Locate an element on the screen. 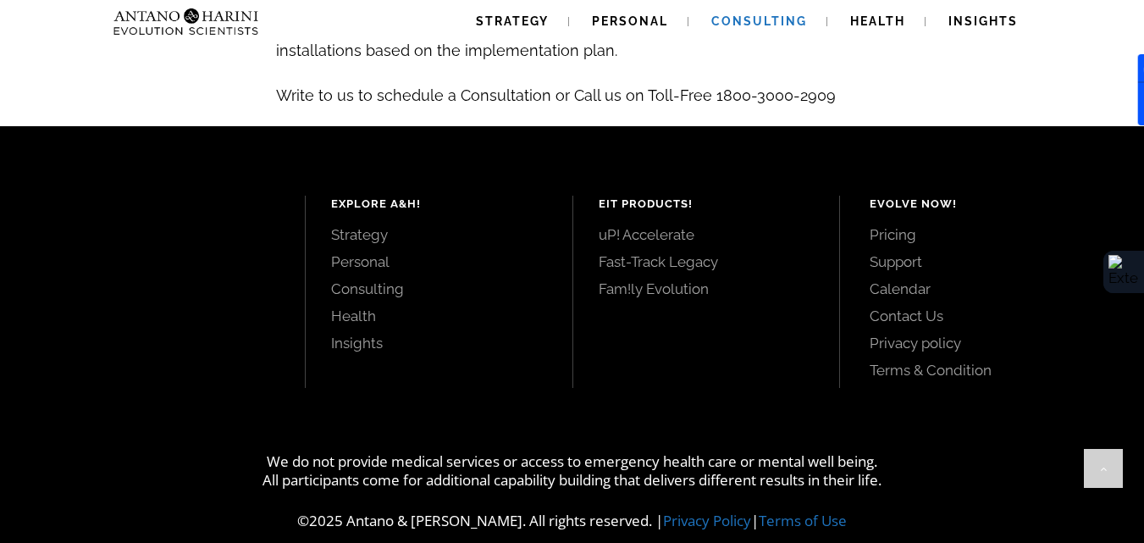 The image size is (1144, 543). a: Fast-Track Legacy is located at coordinates (706, 262).